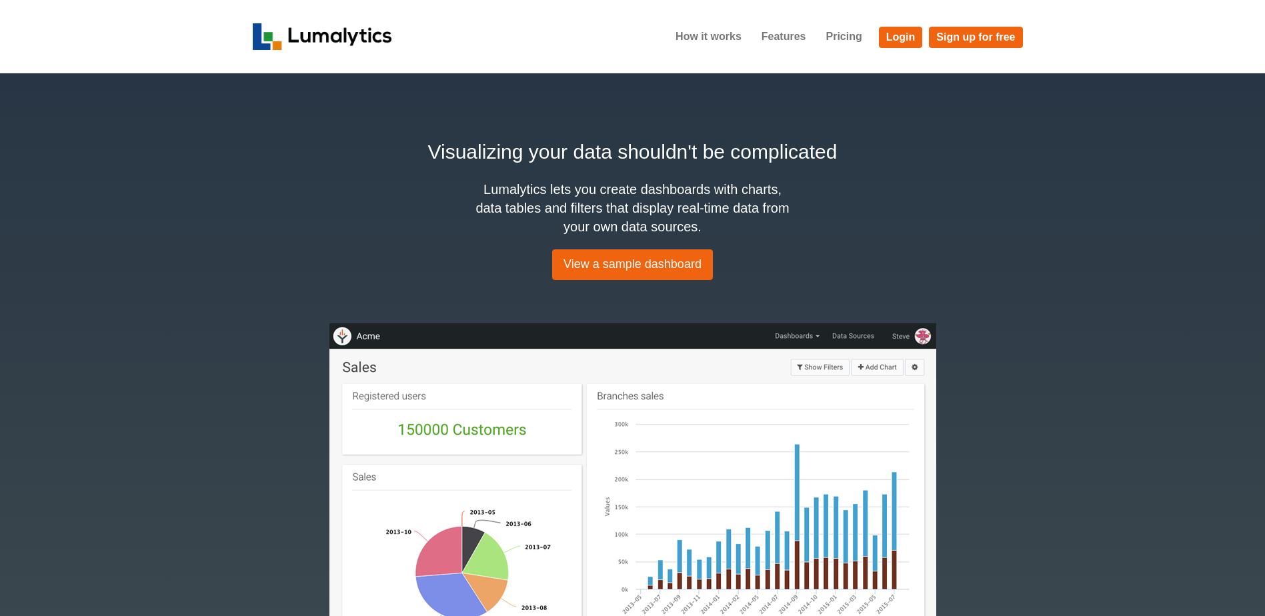  What do you see at coordinates (901, 37) in the screenshot?
I see `a: Login` at bounding box center [901, 37].